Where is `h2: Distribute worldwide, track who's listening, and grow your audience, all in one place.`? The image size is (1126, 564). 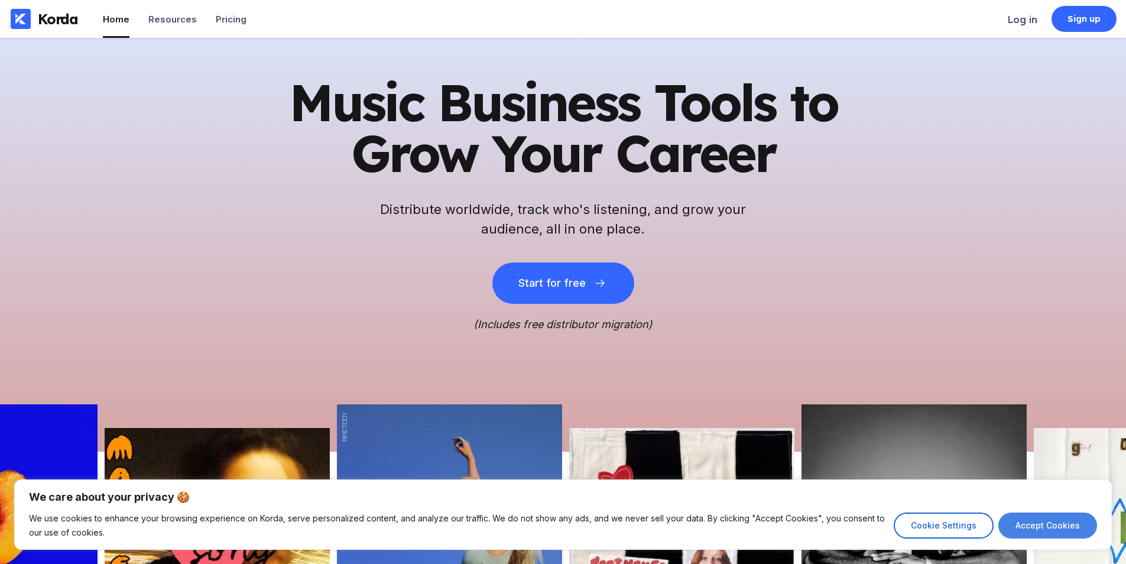 h2: Distribute worldwide, track who's listening, and grow your audience, all in one place. is located at coordinates (563, 219).